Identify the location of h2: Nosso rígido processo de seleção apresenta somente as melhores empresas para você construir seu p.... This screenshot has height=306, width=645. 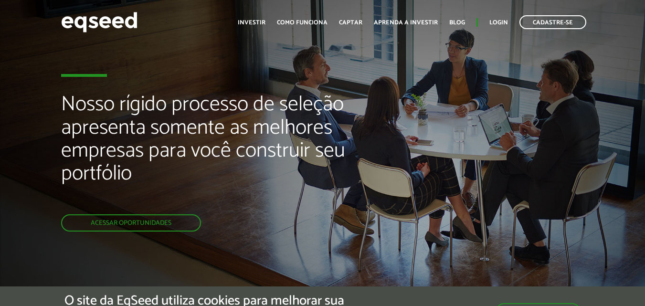
(215, 154).